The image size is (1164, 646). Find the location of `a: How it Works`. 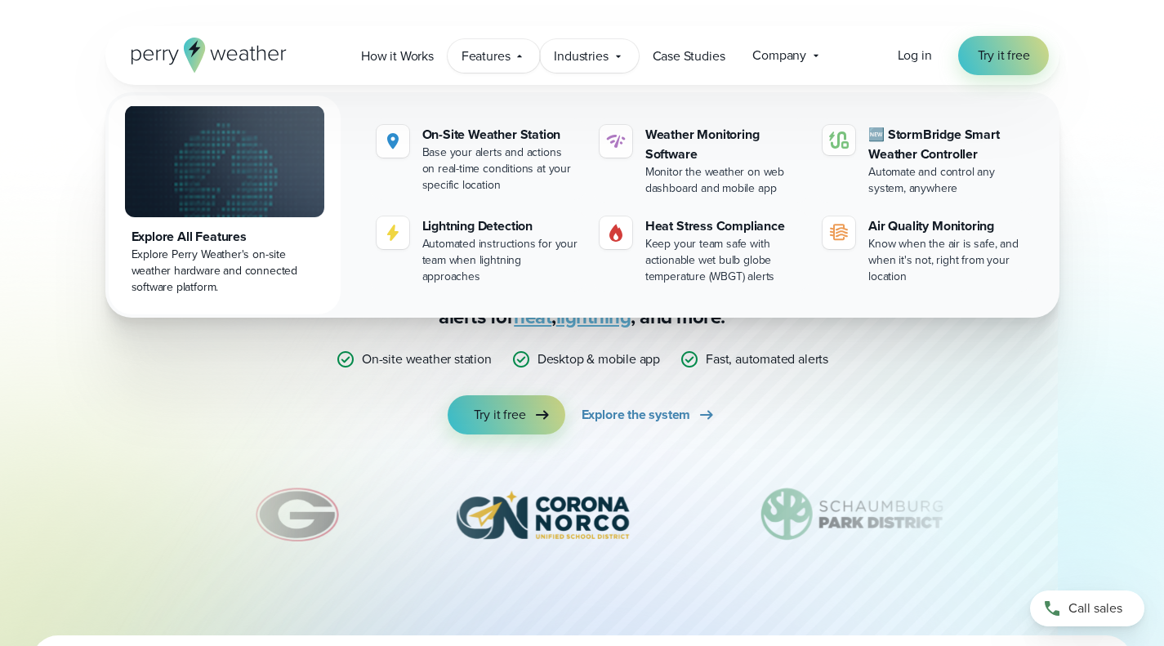

a: How it Works is located at coordinates (397, 56).